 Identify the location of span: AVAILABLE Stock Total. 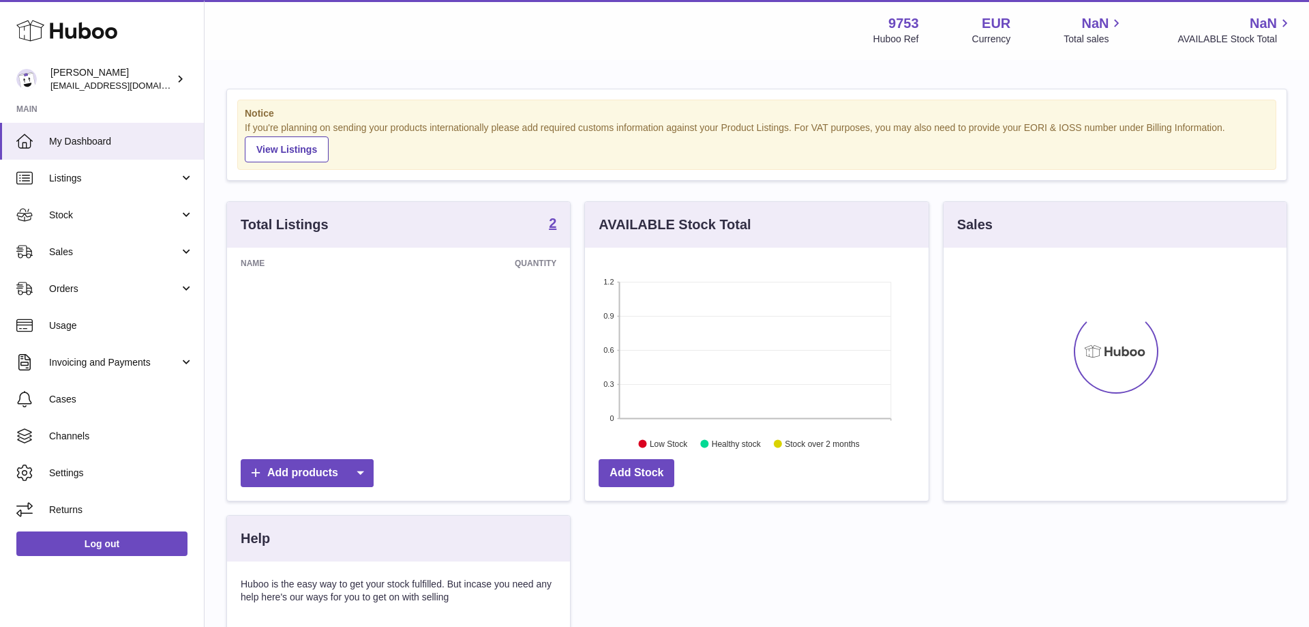
(1235, 39).